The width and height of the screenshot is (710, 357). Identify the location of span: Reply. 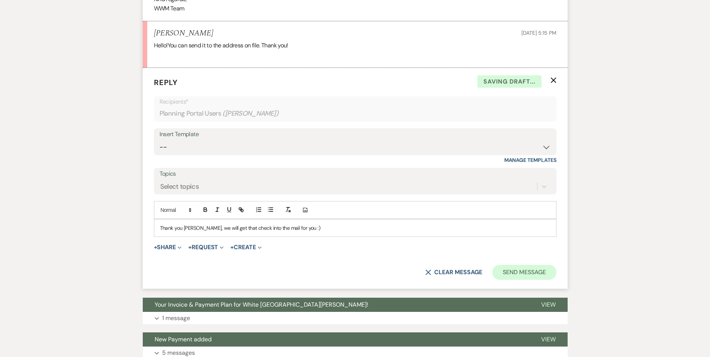
(166, 82).